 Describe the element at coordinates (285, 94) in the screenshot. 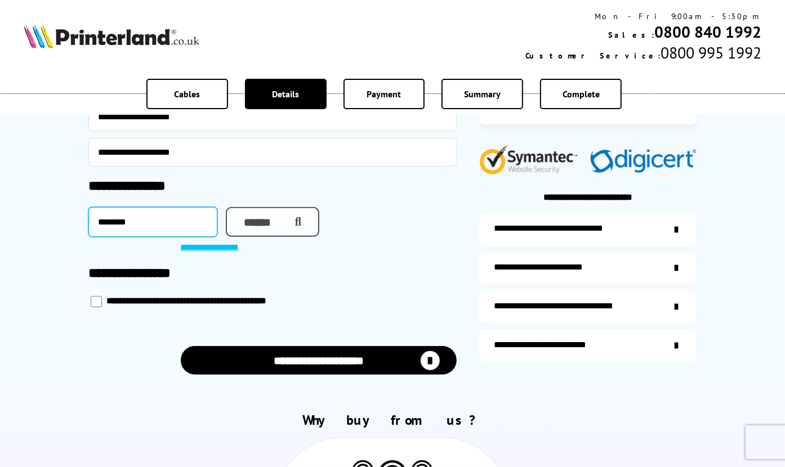

I see `span: Details` at that location.